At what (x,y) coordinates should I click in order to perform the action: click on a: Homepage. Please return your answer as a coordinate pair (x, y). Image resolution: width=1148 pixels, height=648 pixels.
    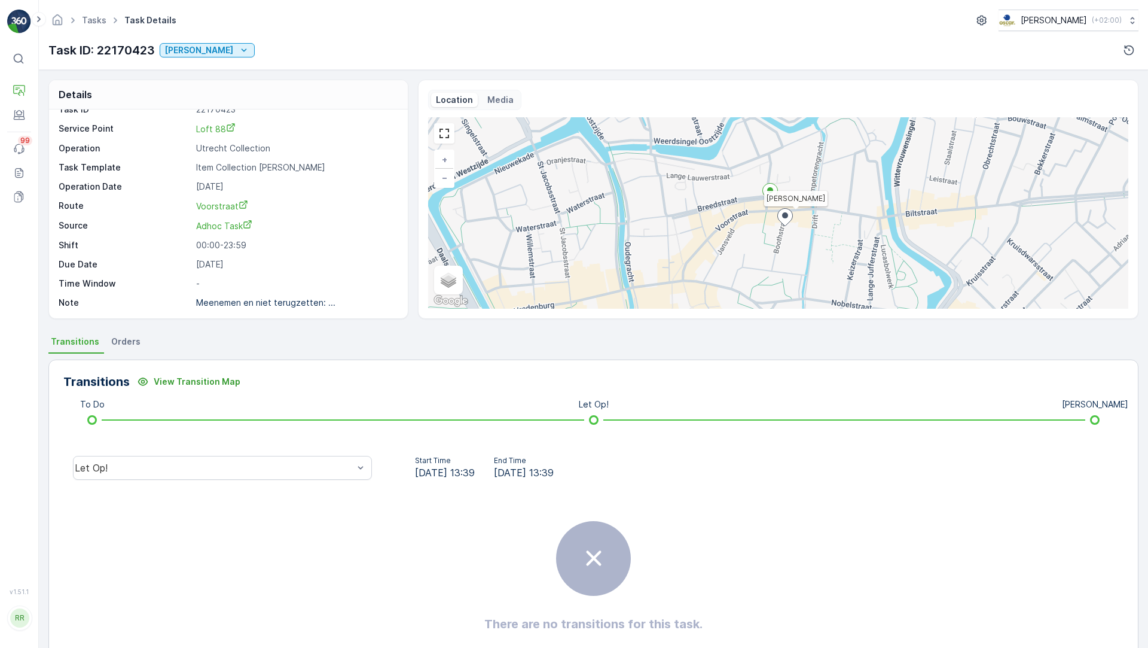
    Looking at the image, I should click on (57, 23).